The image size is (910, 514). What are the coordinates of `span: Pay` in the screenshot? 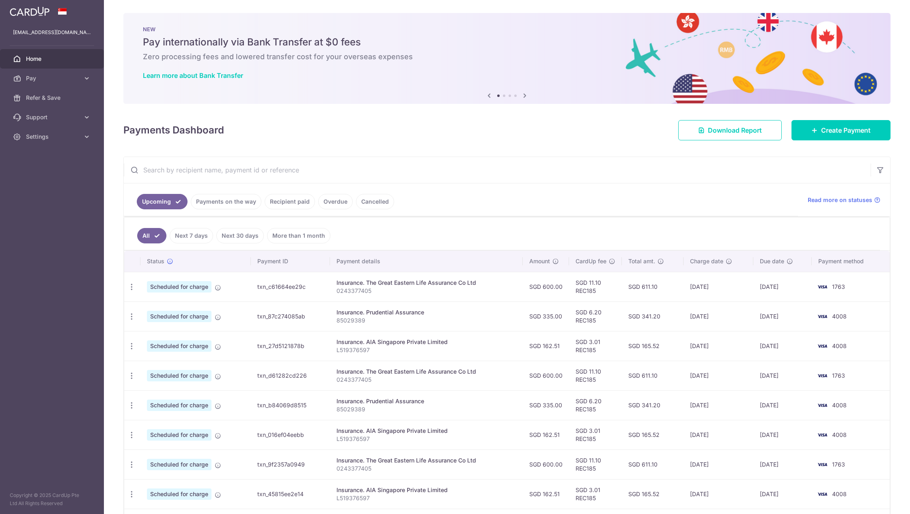 It's located at (53, 78).